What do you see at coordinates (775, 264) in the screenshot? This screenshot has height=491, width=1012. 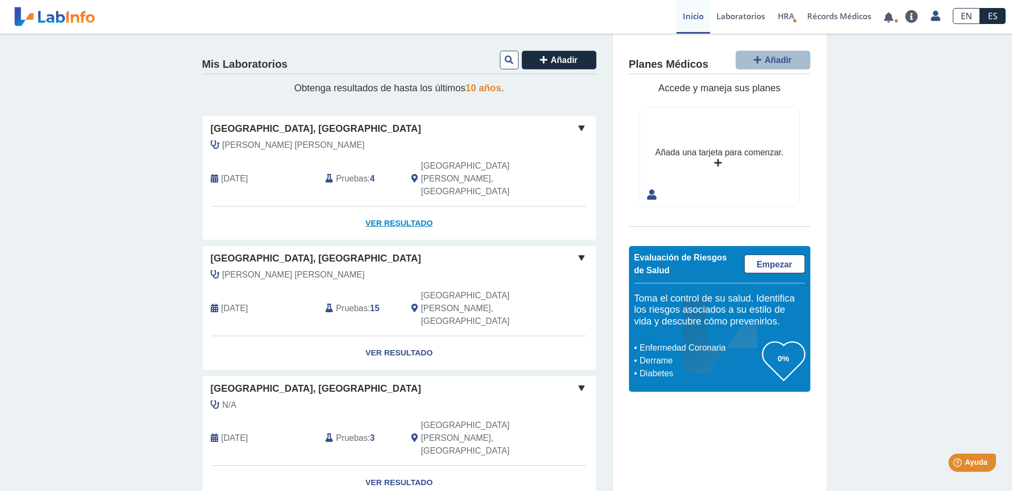 I see `a: Empezar` at bounding box center [775, 264].